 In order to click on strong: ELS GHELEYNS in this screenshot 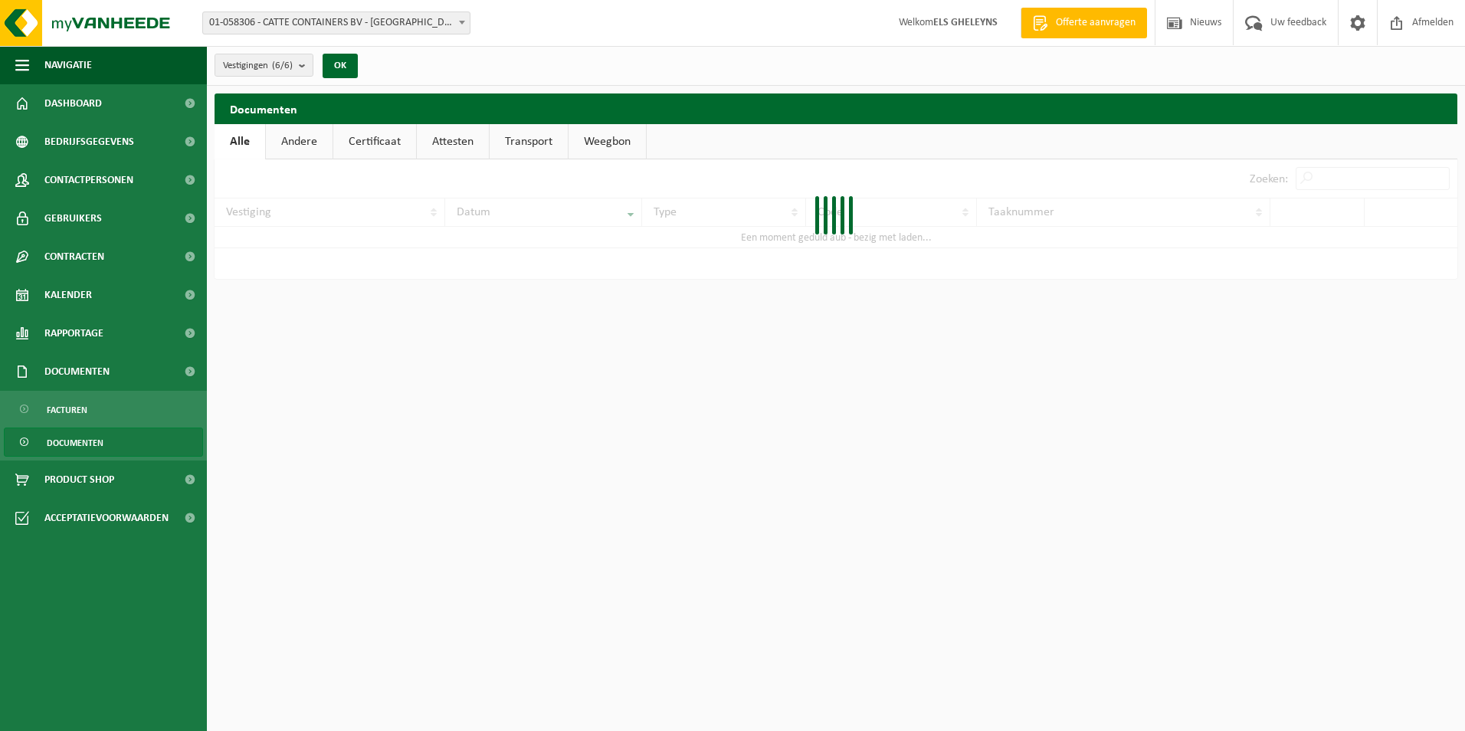, I will do `click(965, 22)`.